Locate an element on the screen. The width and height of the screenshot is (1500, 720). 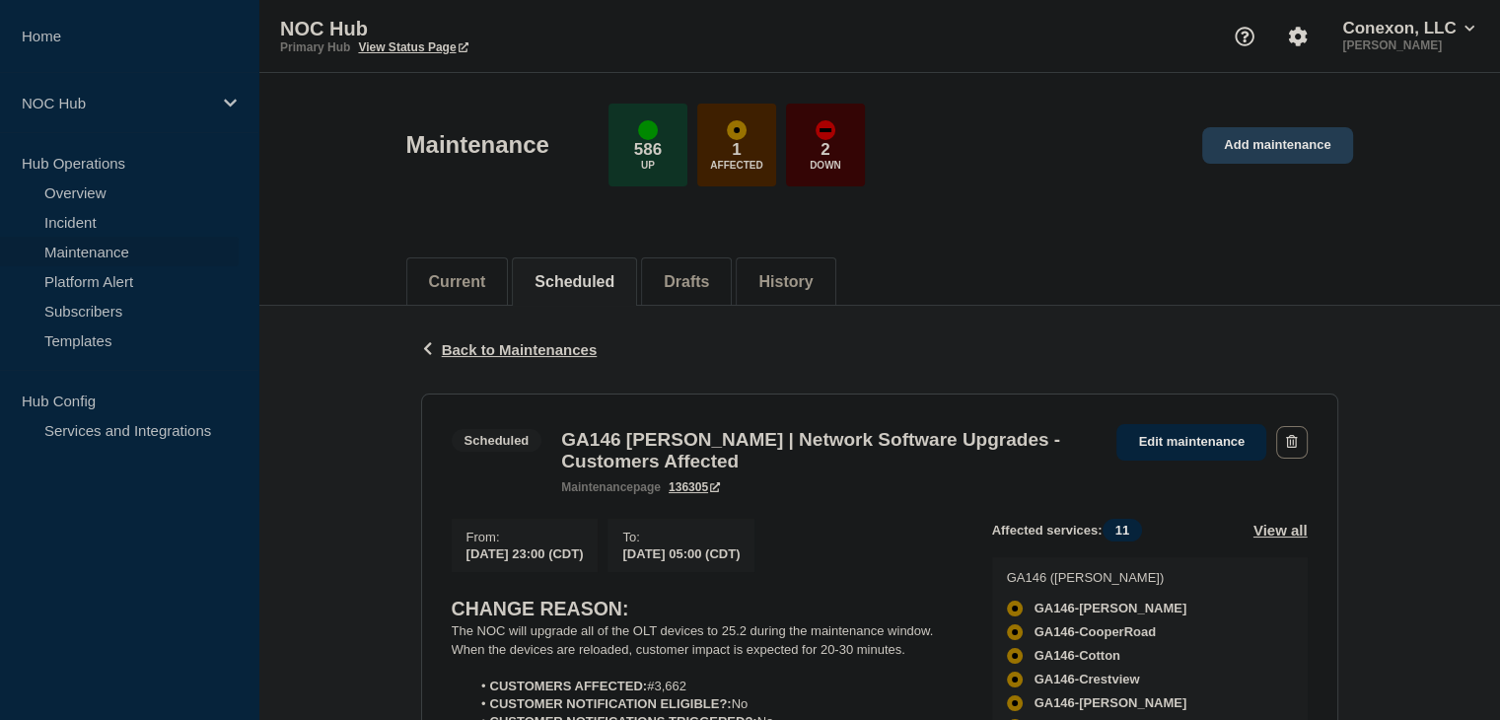
p: The NOC will upgrade all of the OLT devices to 25.2 during the maintenance window. is located at coordinates (706, 631).